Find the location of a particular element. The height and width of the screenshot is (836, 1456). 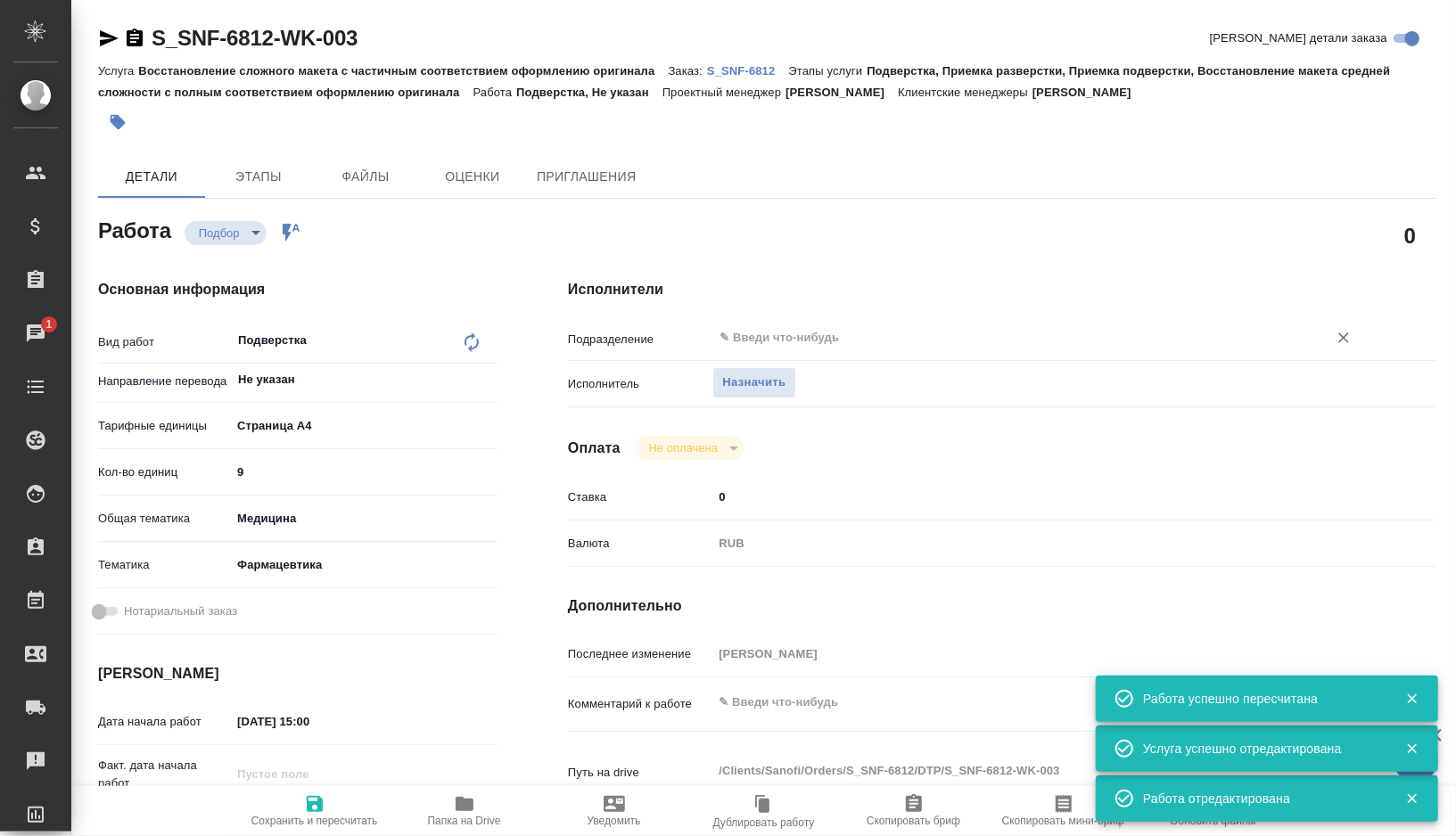

span: Приглашения is located at coordinates (587, 176).